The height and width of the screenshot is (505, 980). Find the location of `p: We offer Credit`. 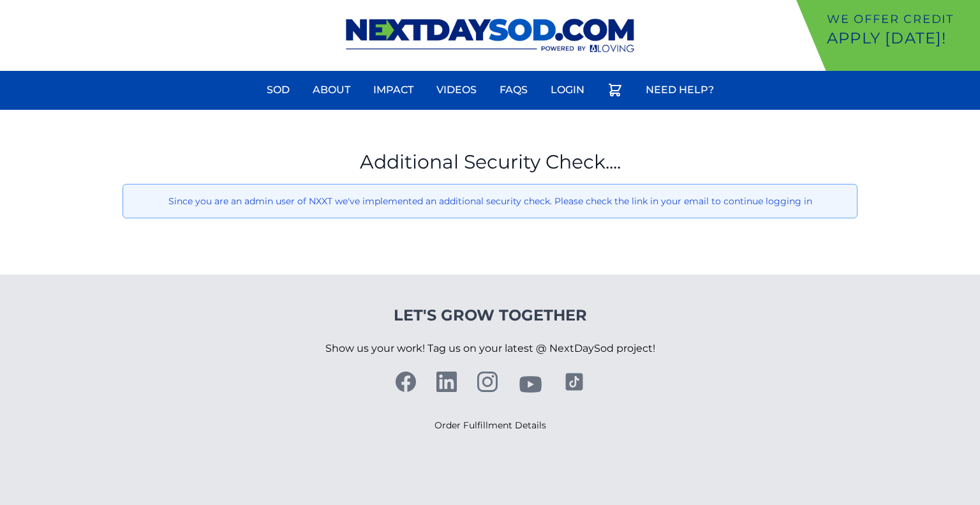

p: We offer Credit is located at coordinates (901, 19).